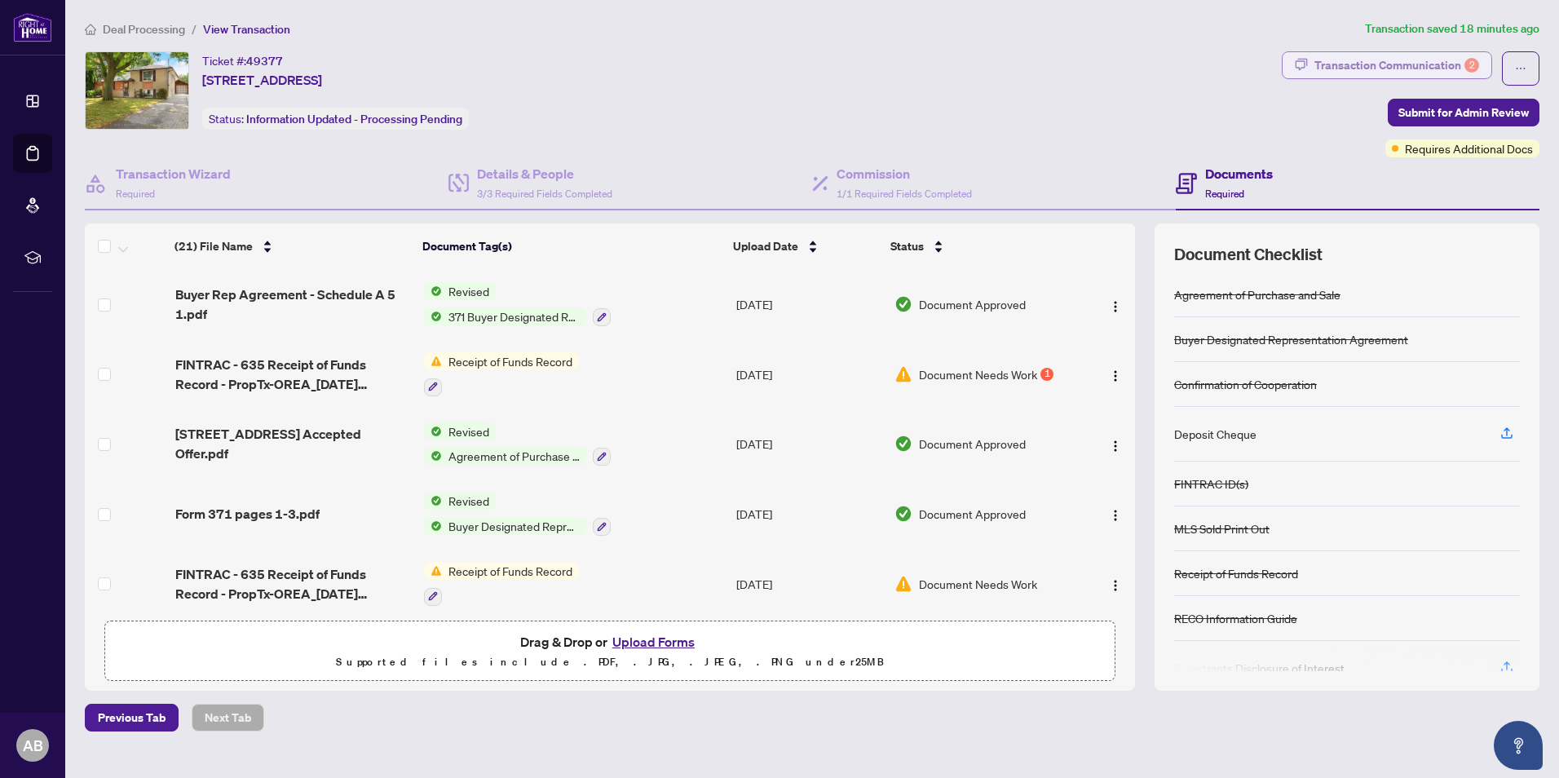 This screenshot has width=1559, height=778. What do you see at coordinates (1521, 68) in the screenshot?
I see `span: ellipsis` at bounding box center [1521, 68].